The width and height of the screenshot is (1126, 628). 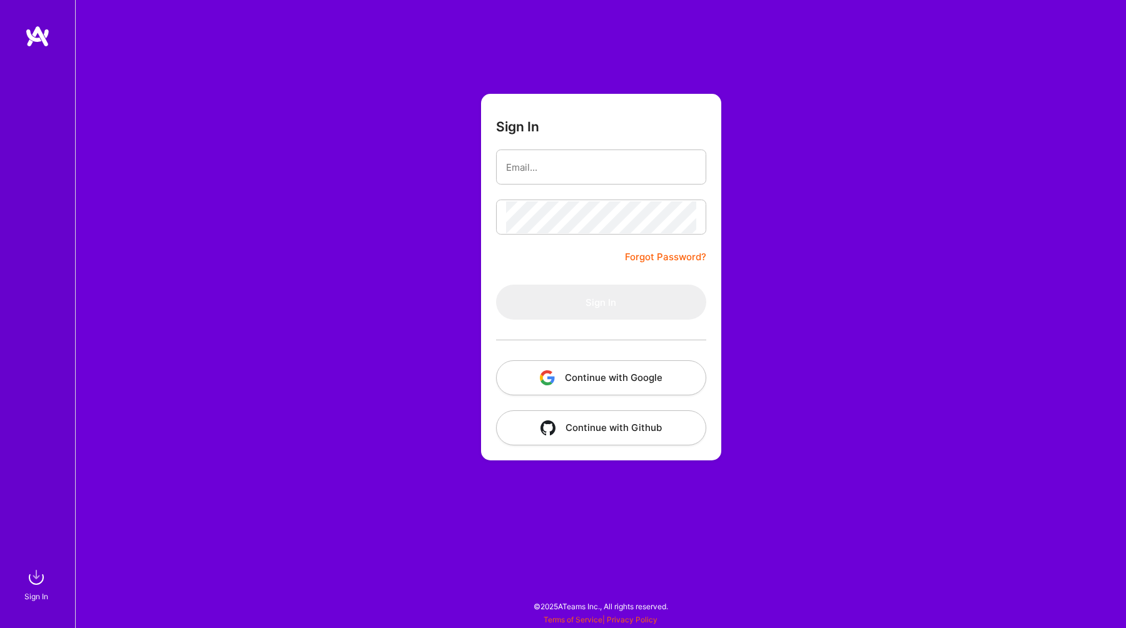 What do you see at coordinates (36, 577) in the screenshot?
I see `img: sign in` at bounding box center [36, 577].